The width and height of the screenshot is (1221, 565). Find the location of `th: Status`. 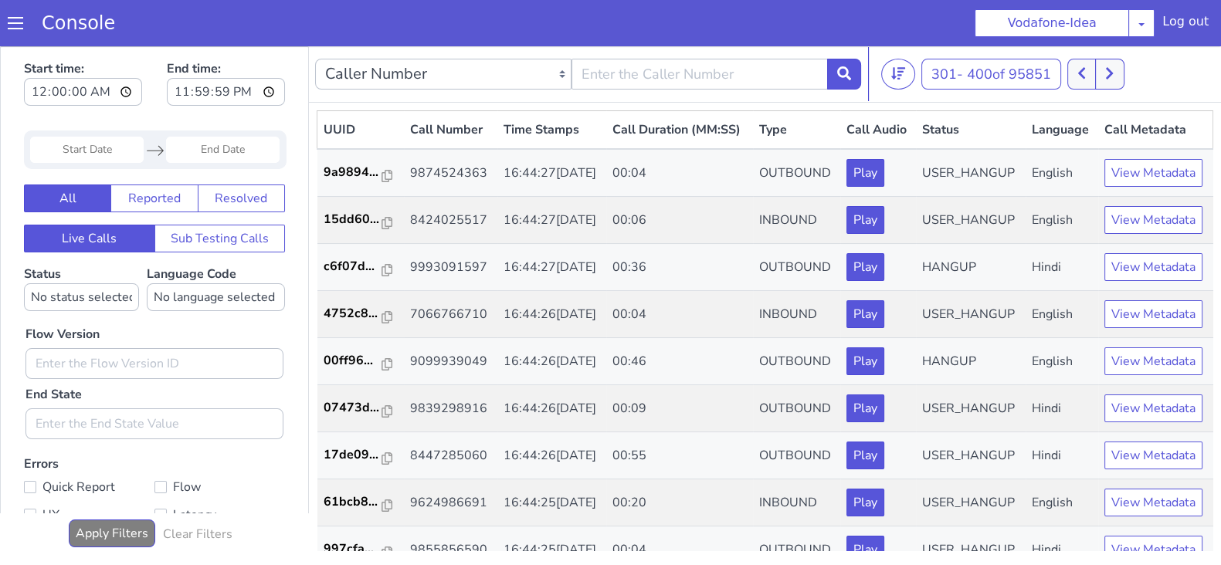

th: Status is located at coordinates (971, 84).